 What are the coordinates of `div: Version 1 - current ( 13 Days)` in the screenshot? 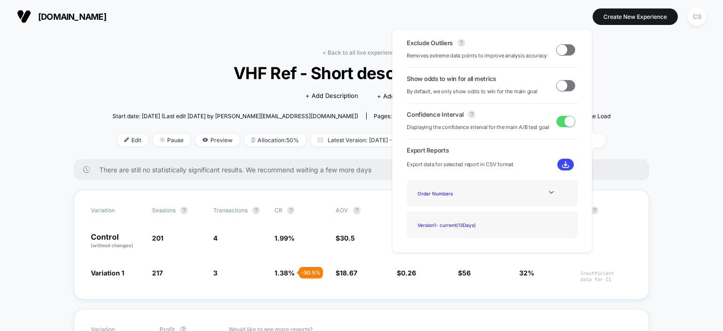 It's located at (451, 224).